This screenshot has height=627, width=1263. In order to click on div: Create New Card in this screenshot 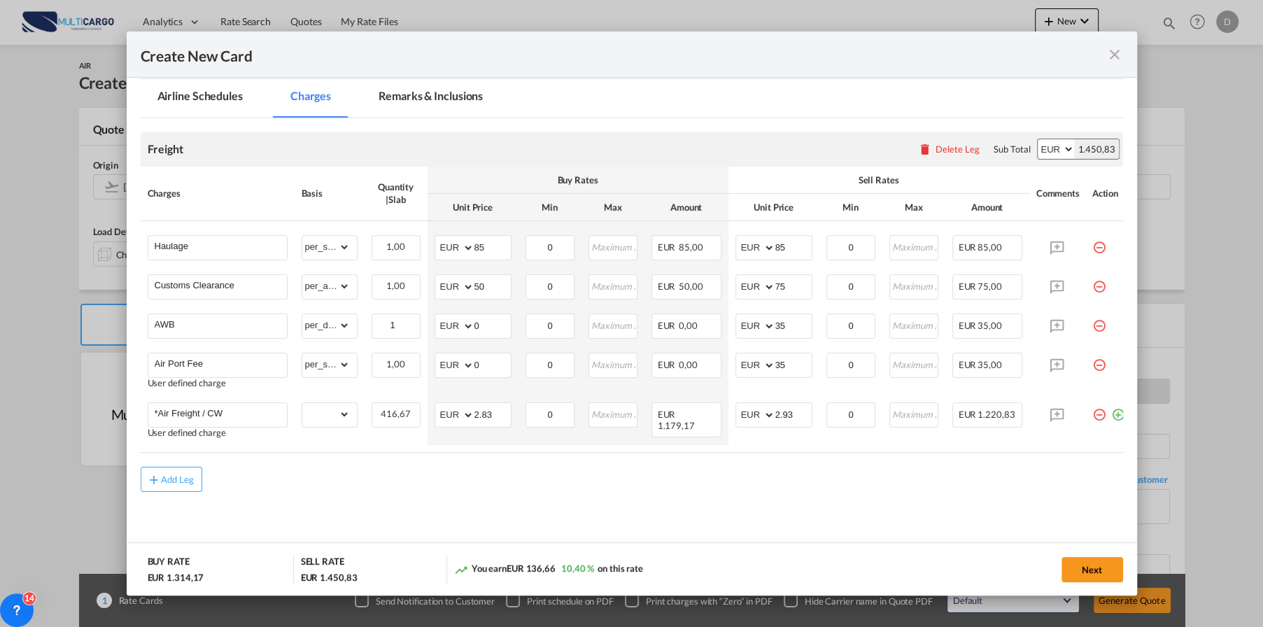, I will do `click(624, 54)`.